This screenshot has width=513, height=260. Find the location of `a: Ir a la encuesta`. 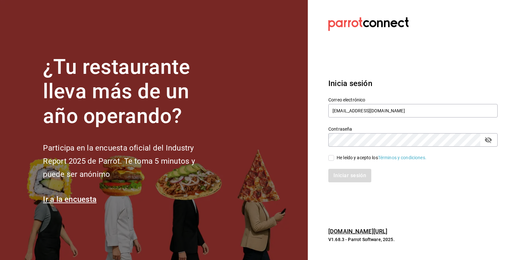

a: Ir a la encuesta is located at coordinates (70, 199).